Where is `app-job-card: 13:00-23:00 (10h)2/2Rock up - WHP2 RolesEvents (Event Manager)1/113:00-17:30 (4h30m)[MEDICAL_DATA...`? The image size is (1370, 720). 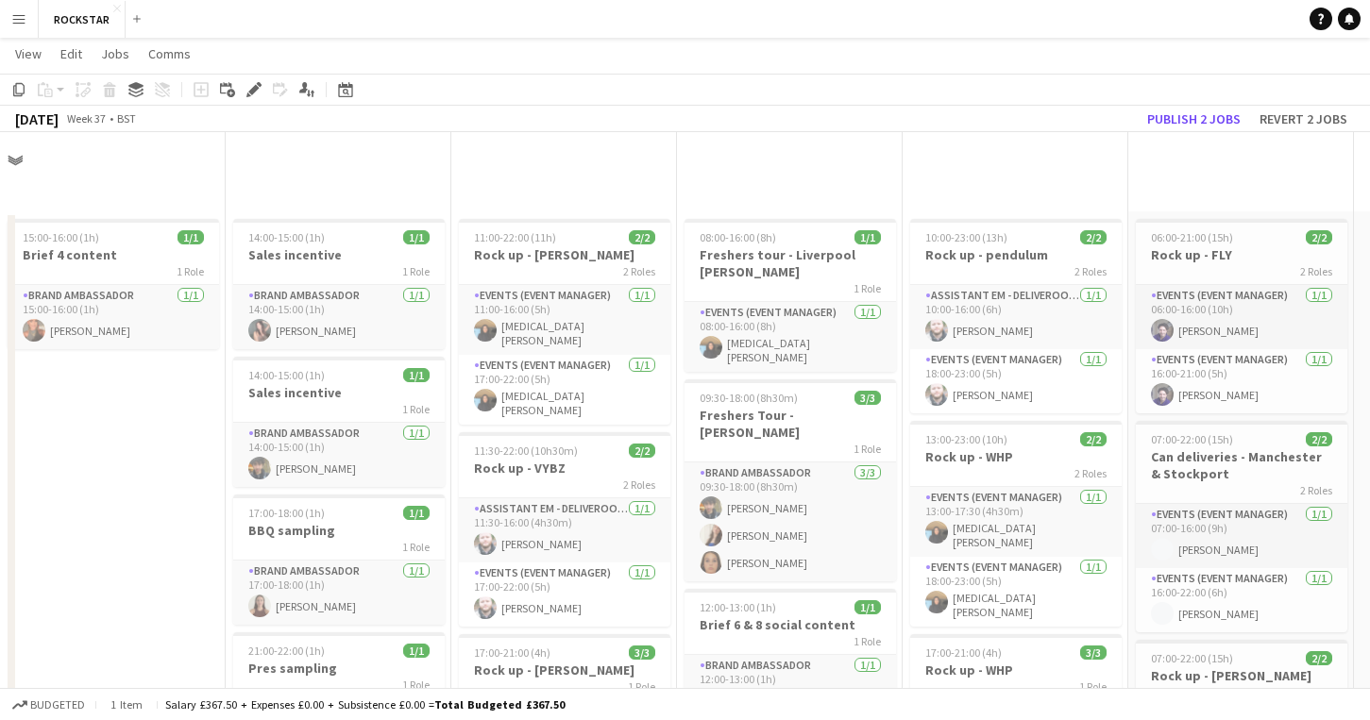
app-job-card: 13:00-23:00 (10h)2/2Rock up - WHP2 RolesEvents (Event Manager)1/113:00-17:30 (4h30m)[MEDICAL_DATA... is located at coordinates (1016, 524).